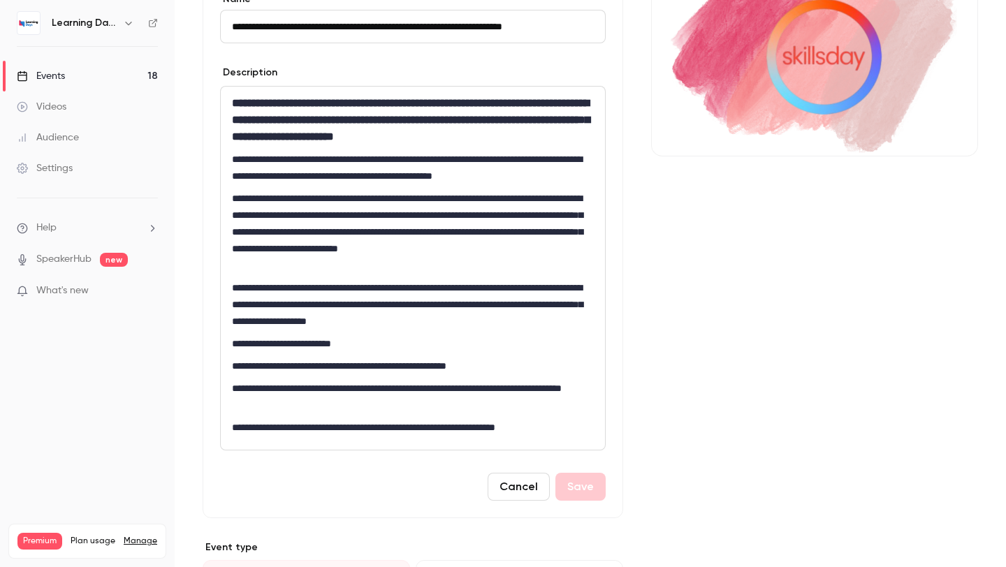 This screenshot has height=567, width=1006. Describe the element at coordinates (85, 23) in the screenshot. I see `h6: Learning Days` at that location.